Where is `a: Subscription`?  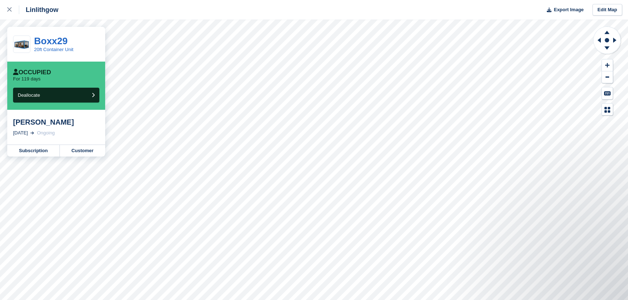
a: Subscription is located at coordinates (33, 151).